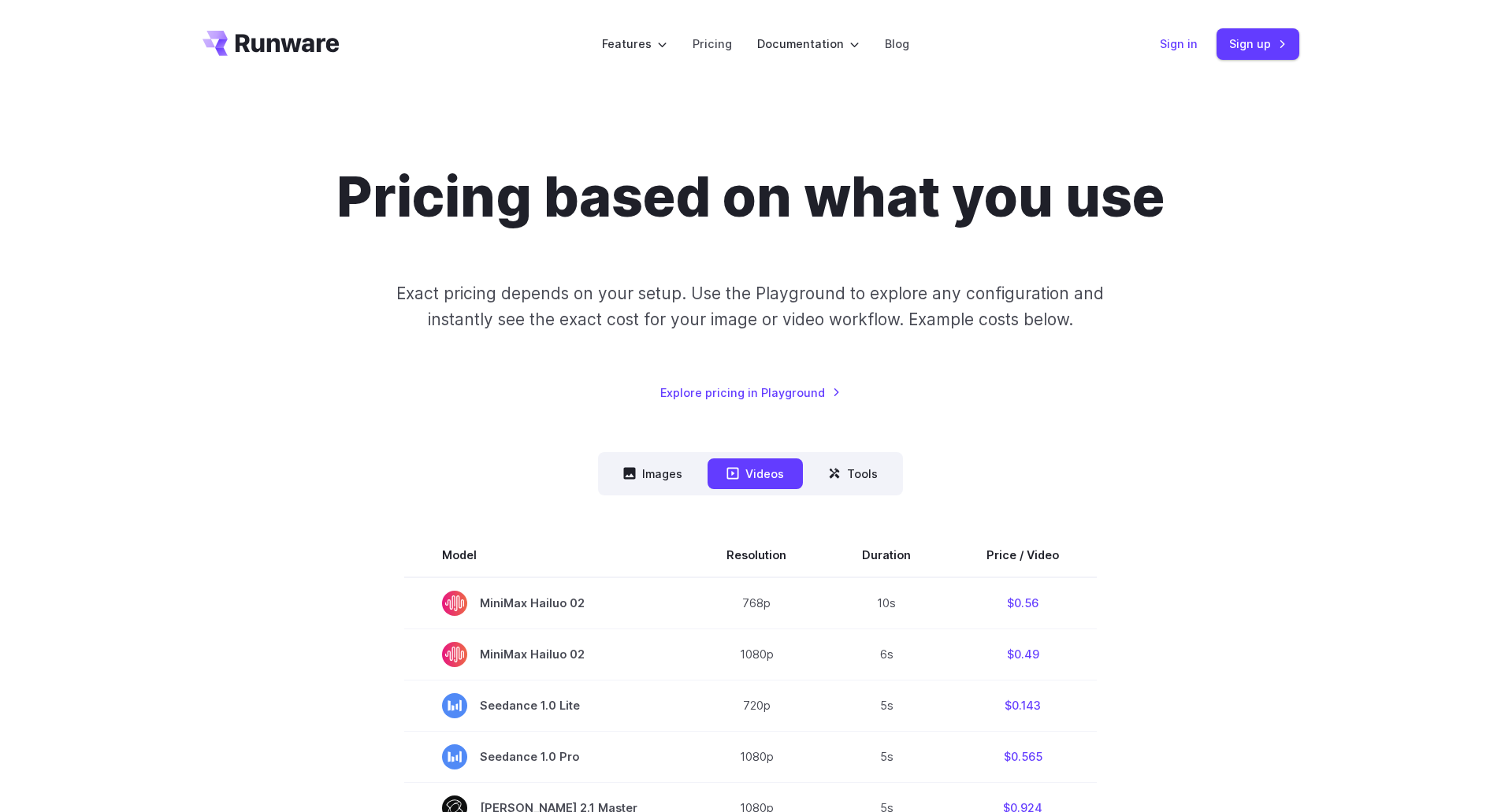  What do you see at coordinates (887, 654) in the screenshot?
I see `td: 6s` at bounding box center [887, 654].